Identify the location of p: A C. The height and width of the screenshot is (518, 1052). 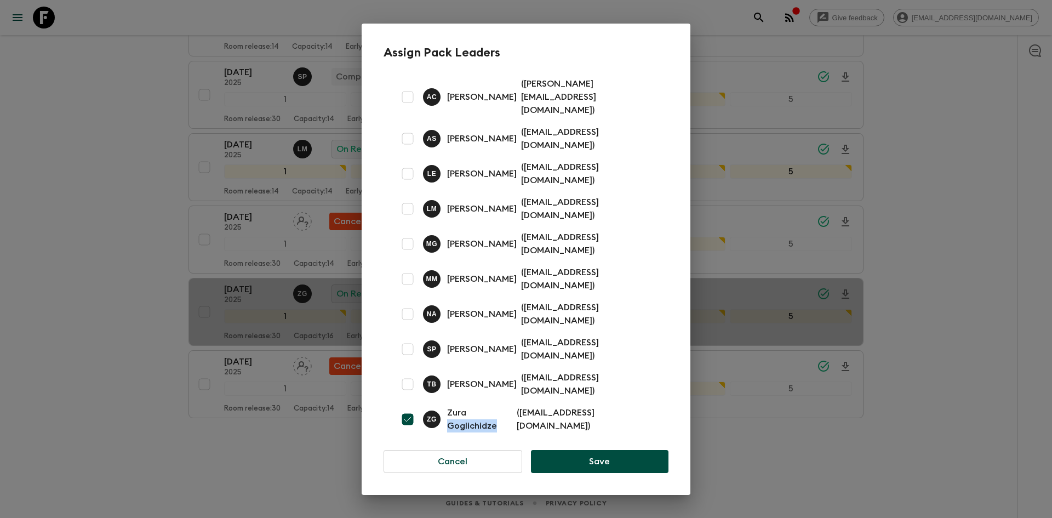
(432, 97).